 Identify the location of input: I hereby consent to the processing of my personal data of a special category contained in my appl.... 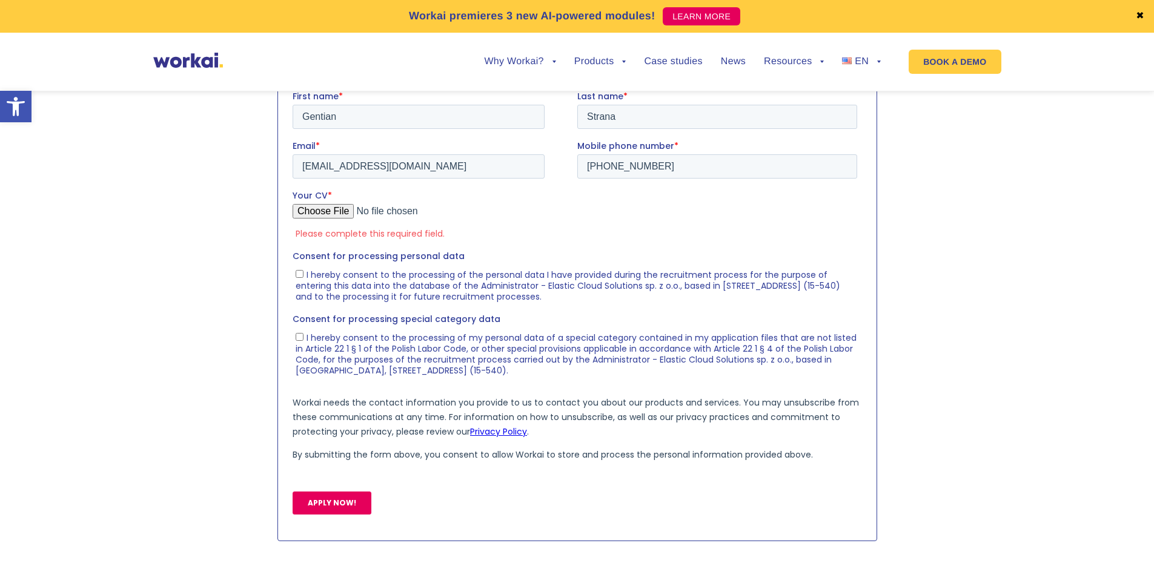
(7, 246).